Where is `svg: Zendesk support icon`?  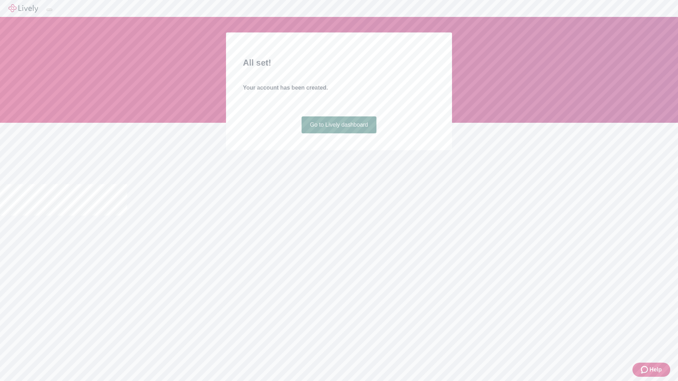 svg: Zendesk support icon is located at coordinates (645, 370).